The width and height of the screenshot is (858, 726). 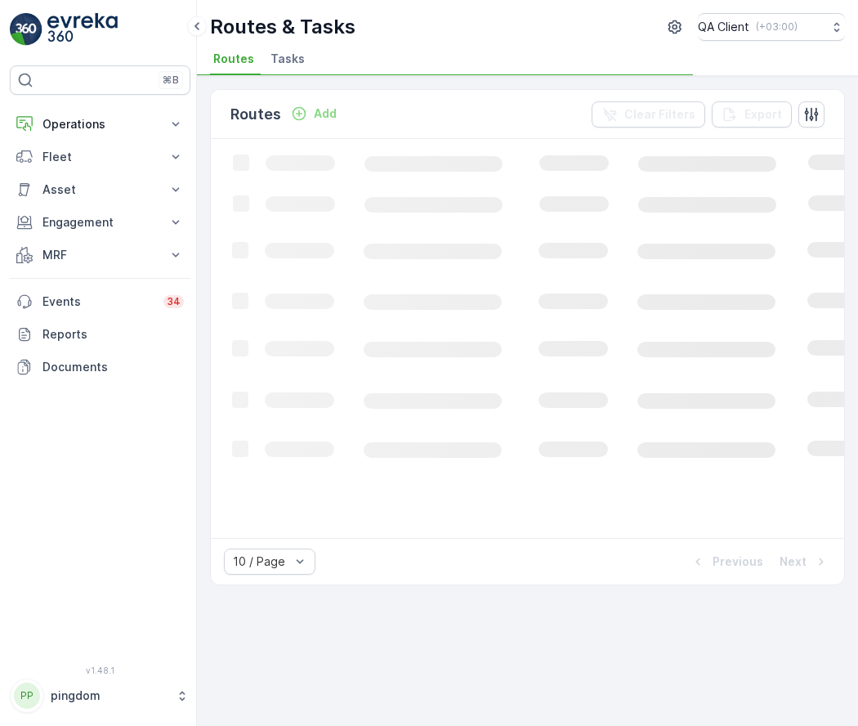 What do you see at coordinates (804, 561) in the screenshot?
I see `button: Next` at bounding box center [804, 561].